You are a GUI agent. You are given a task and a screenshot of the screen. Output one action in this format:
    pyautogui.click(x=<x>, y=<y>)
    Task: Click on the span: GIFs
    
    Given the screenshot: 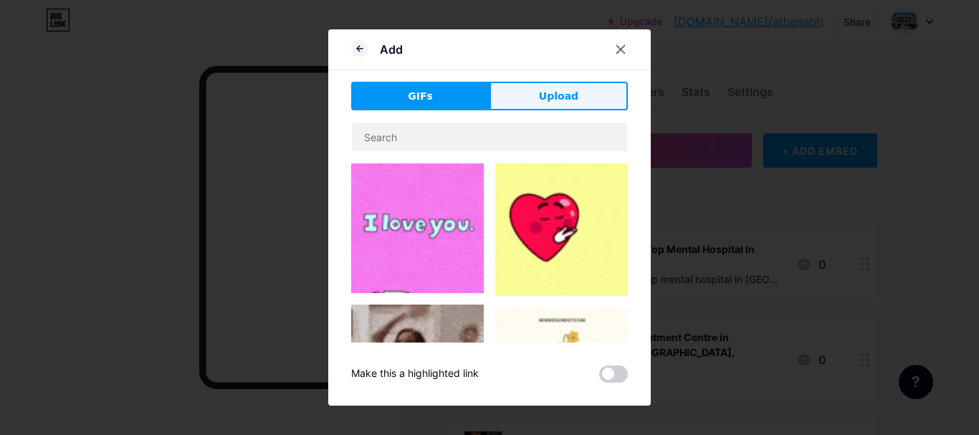 What is the action you would take?
    pyautogui.click(x=420, y=96)
    